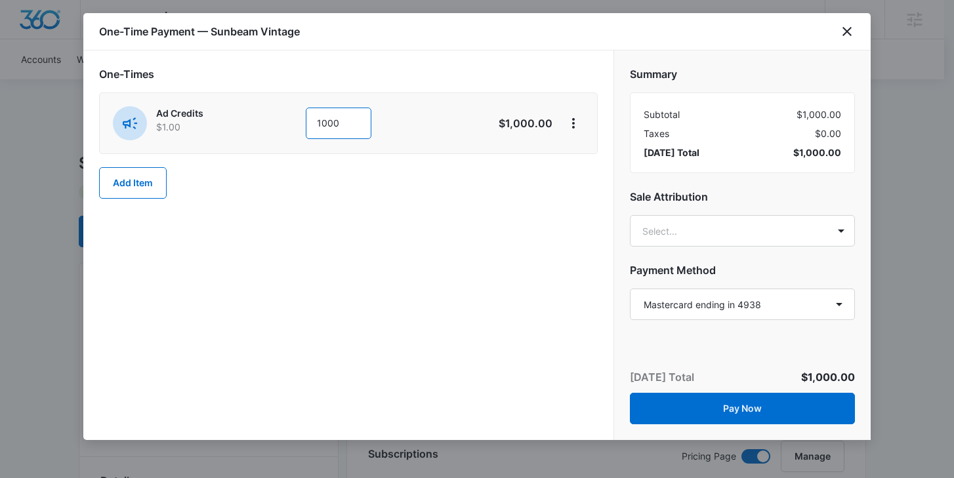 The image size is (954, 478). I want to click on input: 1, so click(339, 123).